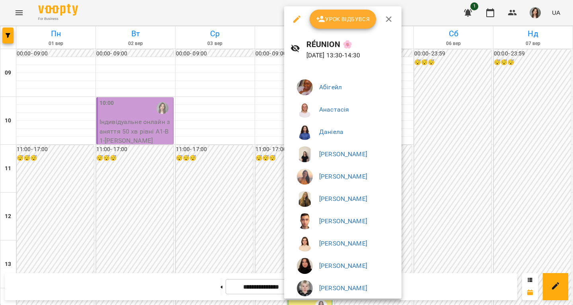 The width and height of the screenshot is (573, 305). Describe the element at coordinates (305, 154) in the screenshot. I see `img: a3bfcddf6556b8c8331b99a2d66cc7fb.png` at that location.